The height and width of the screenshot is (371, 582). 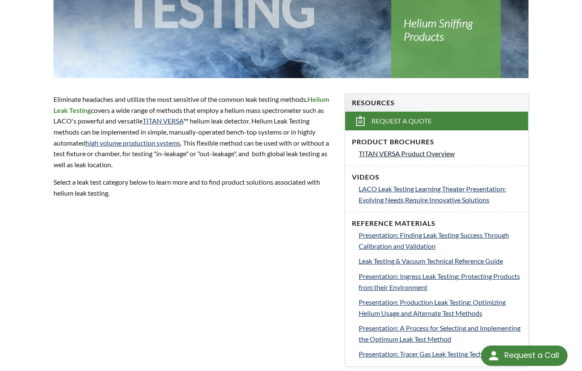 I want to click on a: Presentation: Finding Leak Testing Success Through Calibration and Validation, so click(x=440, y=240).